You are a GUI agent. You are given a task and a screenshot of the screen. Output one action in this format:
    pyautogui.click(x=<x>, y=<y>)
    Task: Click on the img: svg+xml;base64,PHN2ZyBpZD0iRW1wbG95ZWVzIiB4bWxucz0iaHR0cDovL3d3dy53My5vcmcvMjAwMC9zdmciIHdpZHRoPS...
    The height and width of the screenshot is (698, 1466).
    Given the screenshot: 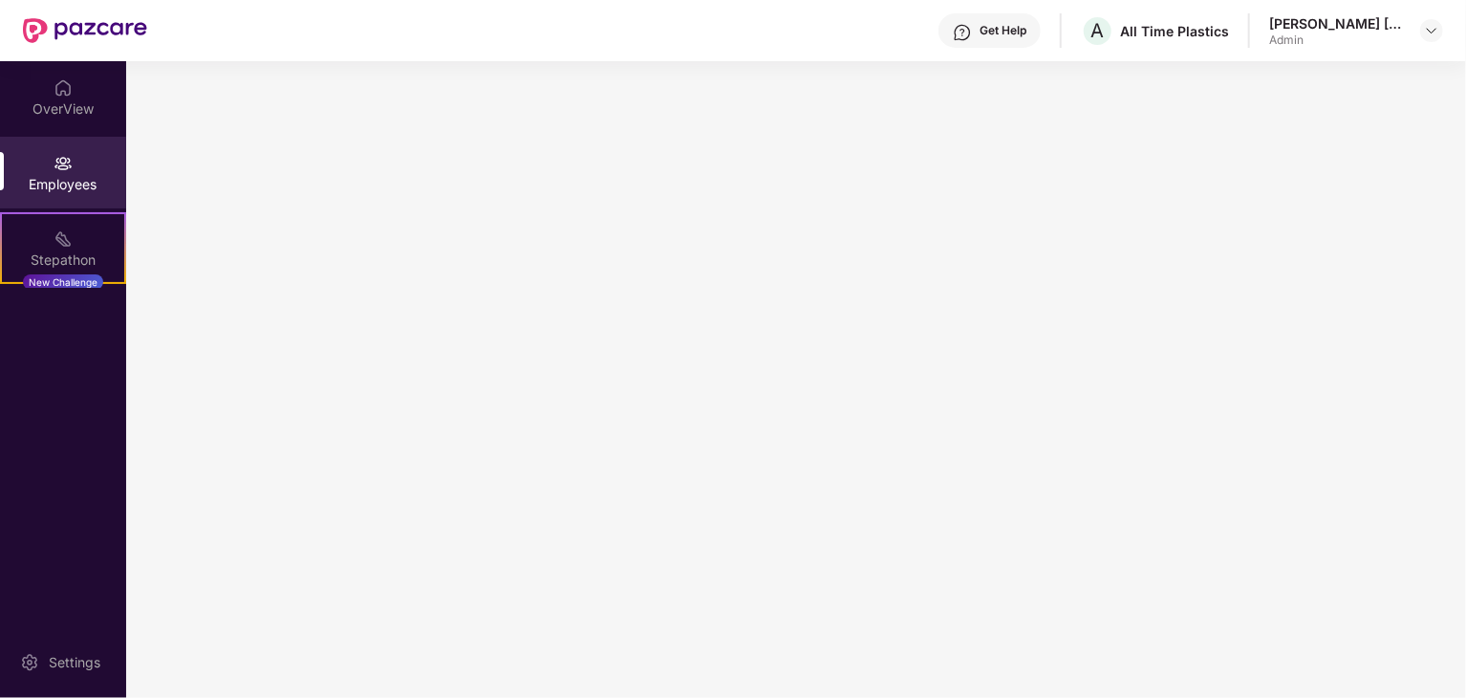 What is the action you would take?
    pyautogui.click(x=63, y=163)
    